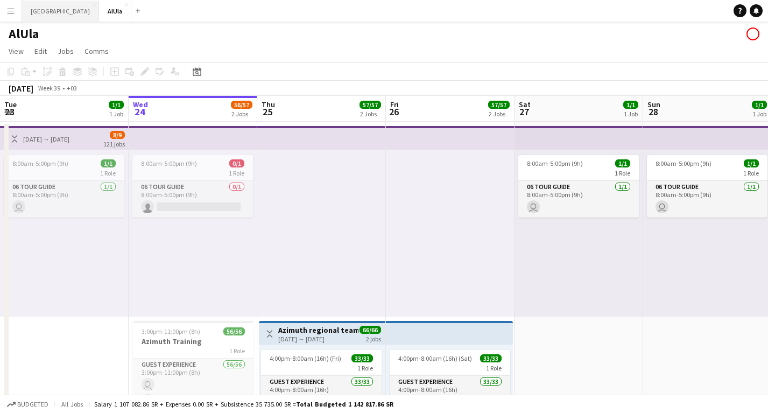 The width and height of the screenshot is (768, 413). I want to click on a: Jobs, so click(66, 51).